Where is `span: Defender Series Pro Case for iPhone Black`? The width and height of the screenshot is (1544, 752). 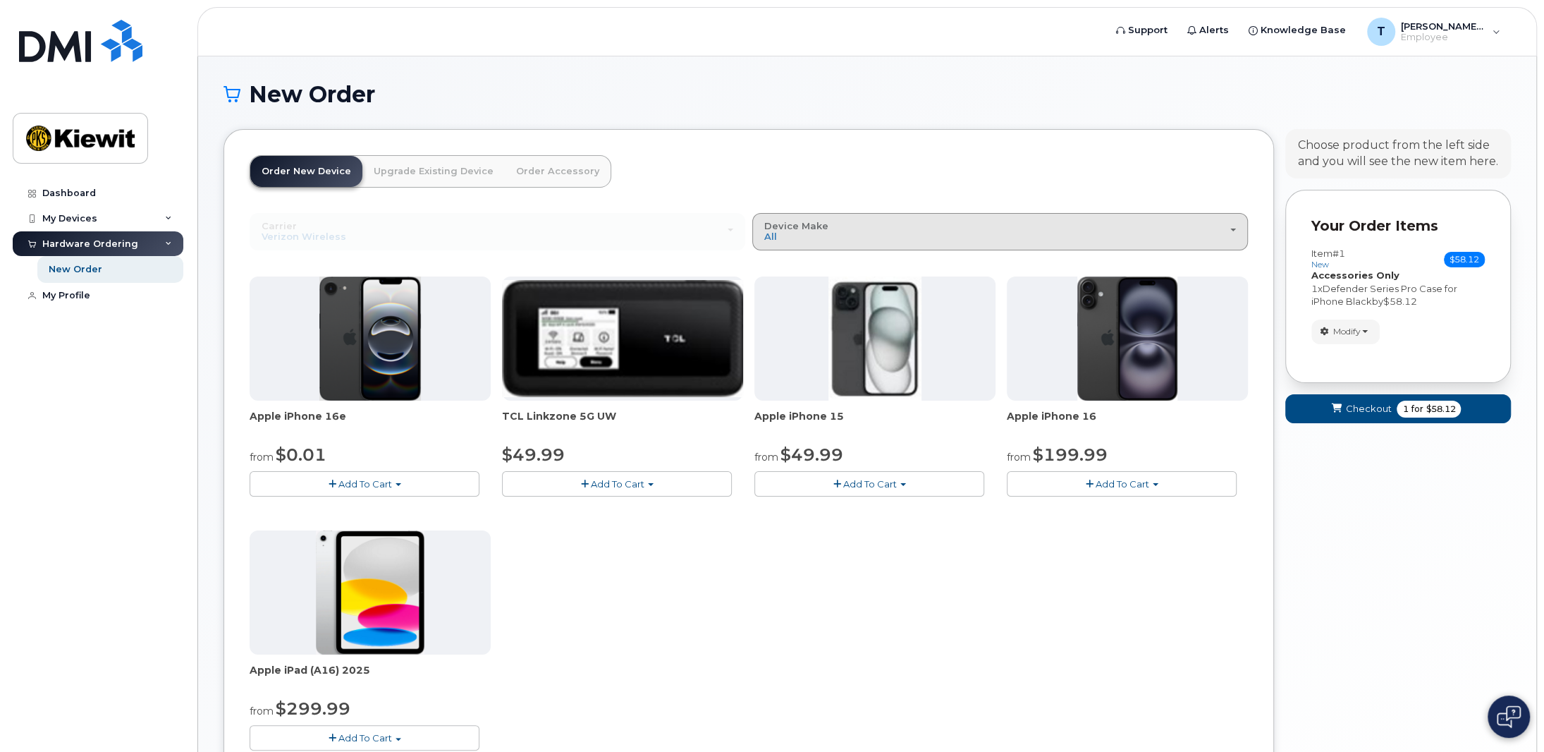
span: Defender Series Pro Case for iPhone Black is located at coordinates (1384, 295).